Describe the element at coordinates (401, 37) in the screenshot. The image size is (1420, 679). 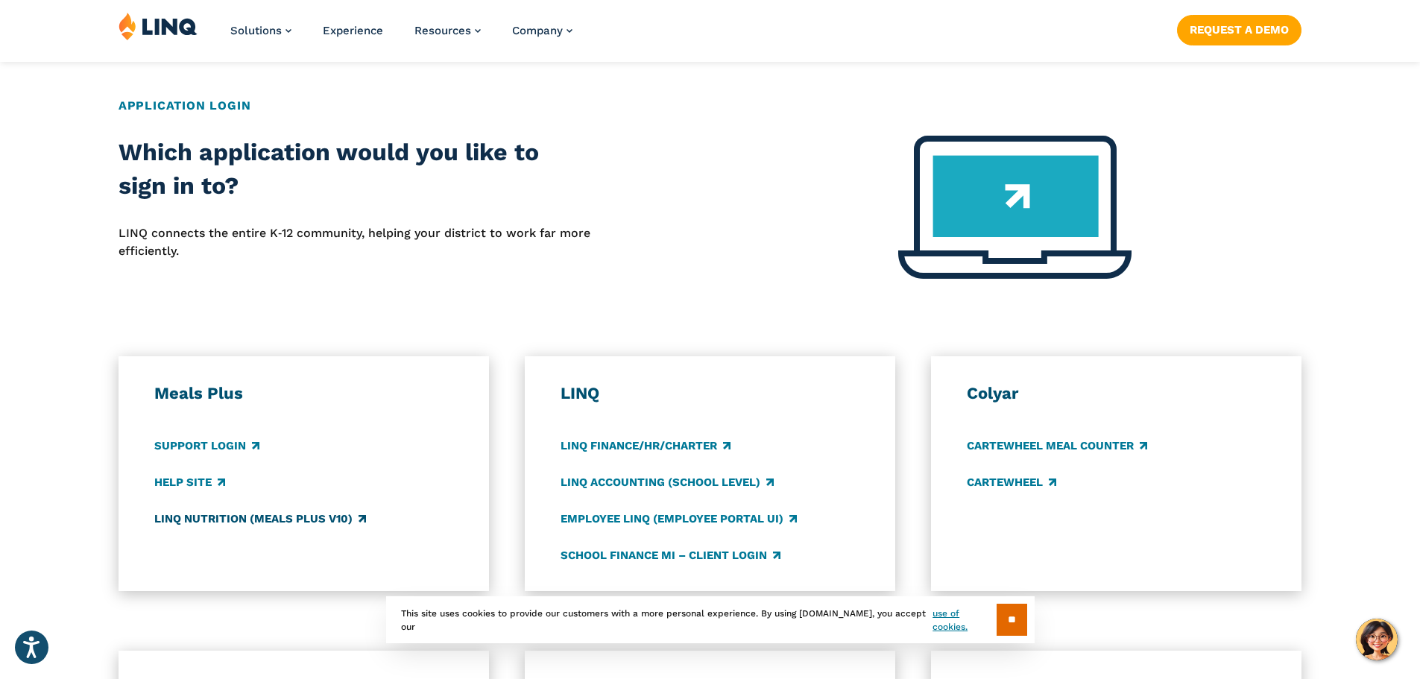
I see `nav: Primary Navigation` at that location.